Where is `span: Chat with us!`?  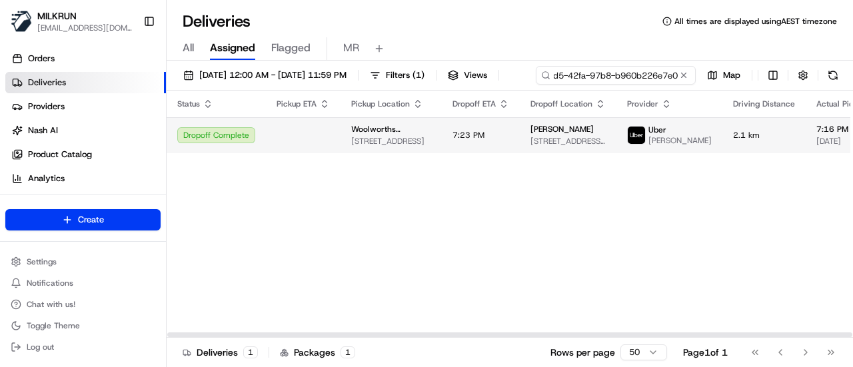 span: Chat with us! is located at coordinates (51, 304).